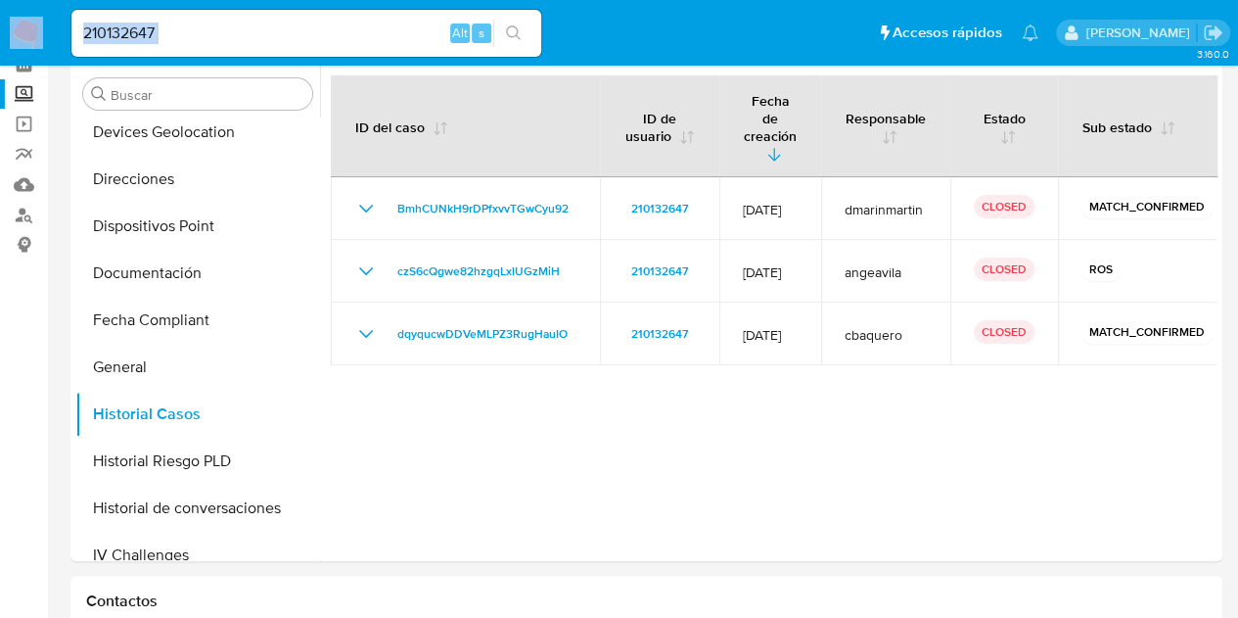  What do you see at coordinates (947, 32) in the screenshot?
I see `span: Accesos rápidos` at bounding box center [947, 32].